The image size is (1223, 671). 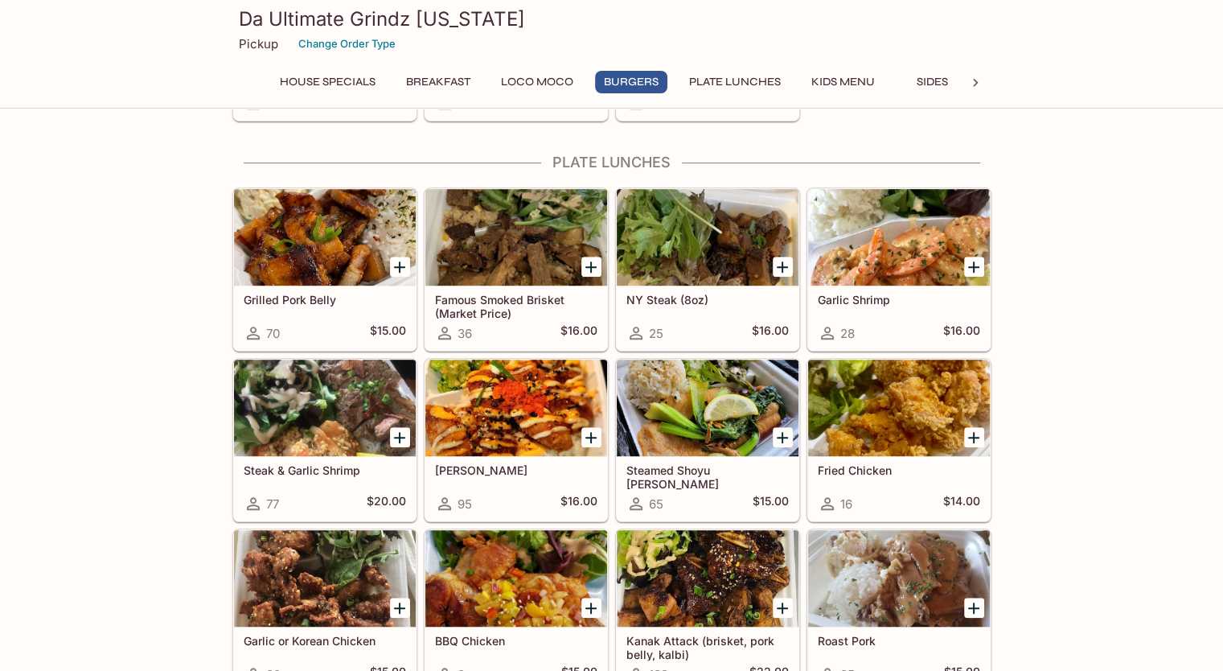 What do you see at coordinates (325, 640) in the screenshot?
I see `h5: Garlic or Korean Chicken` at bounding box center [325, 640].